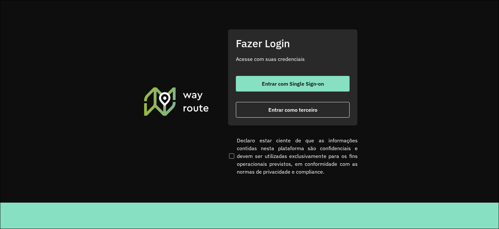  I want to click on p: Acesse com suas credenciais, so click(293, 59).